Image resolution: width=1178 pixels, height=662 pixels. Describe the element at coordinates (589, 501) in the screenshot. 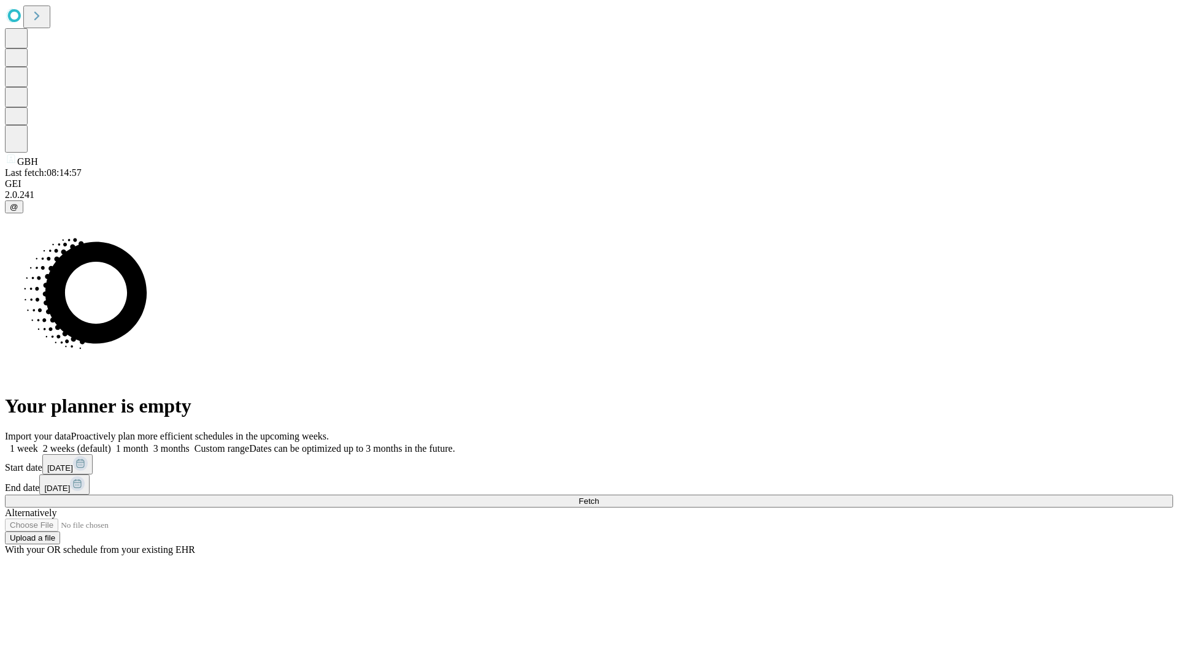

I see `button: Fetch` at that location.